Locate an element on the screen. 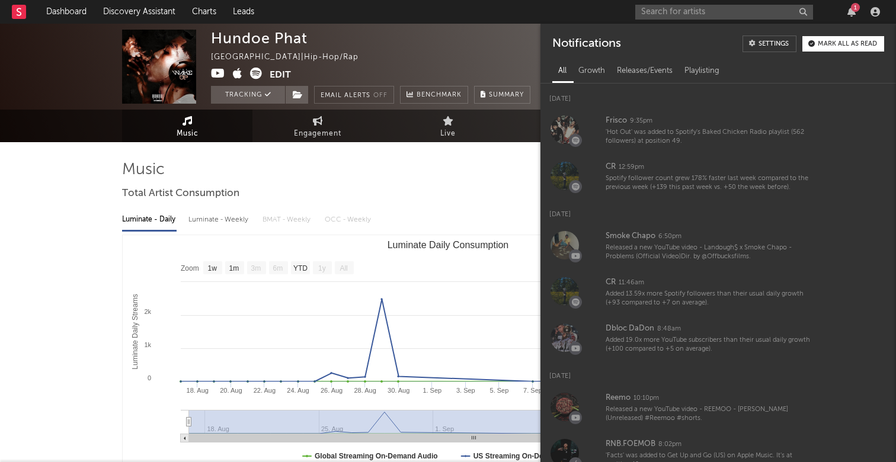 The image size is (896, 462). div: Spotify follower count grew 178% faster last week compared to the previous week (+139 this past w... is located at coordinates (710, 183).